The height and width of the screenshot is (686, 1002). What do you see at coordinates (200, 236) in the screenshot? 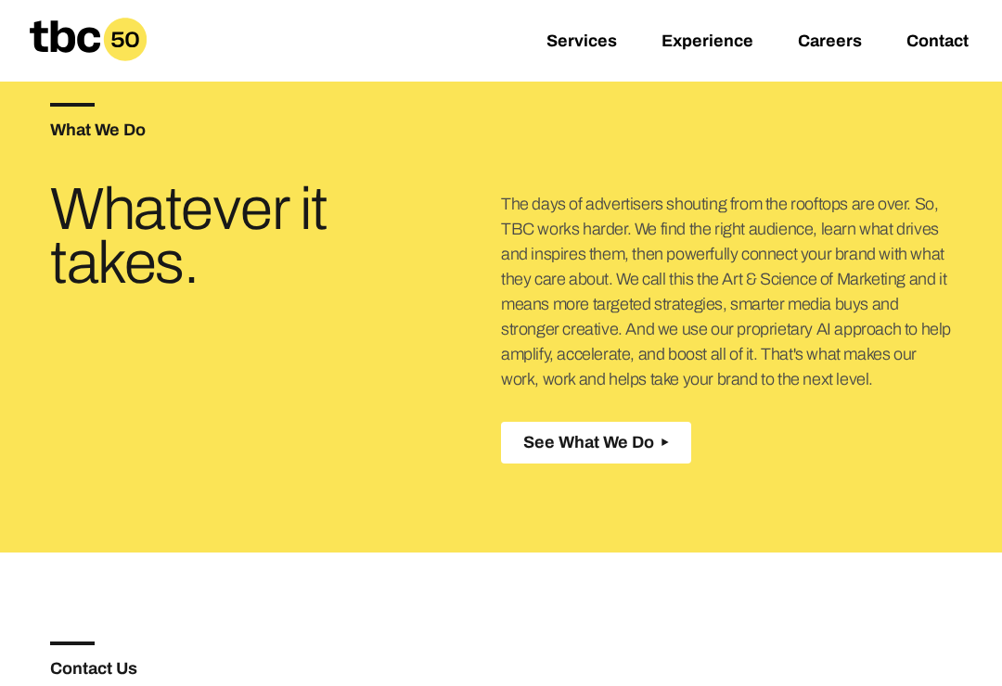
I see `h3: Whatever it takes.` at bounding box center [200, 236].